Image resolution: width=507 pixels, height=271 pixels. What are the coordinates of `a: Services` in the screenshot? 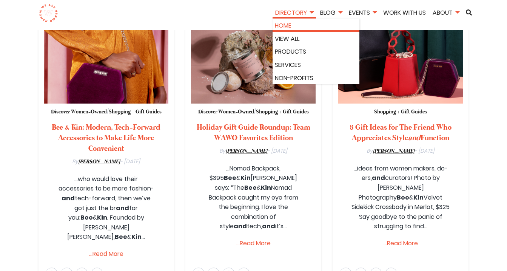 It's located at (316, 65).